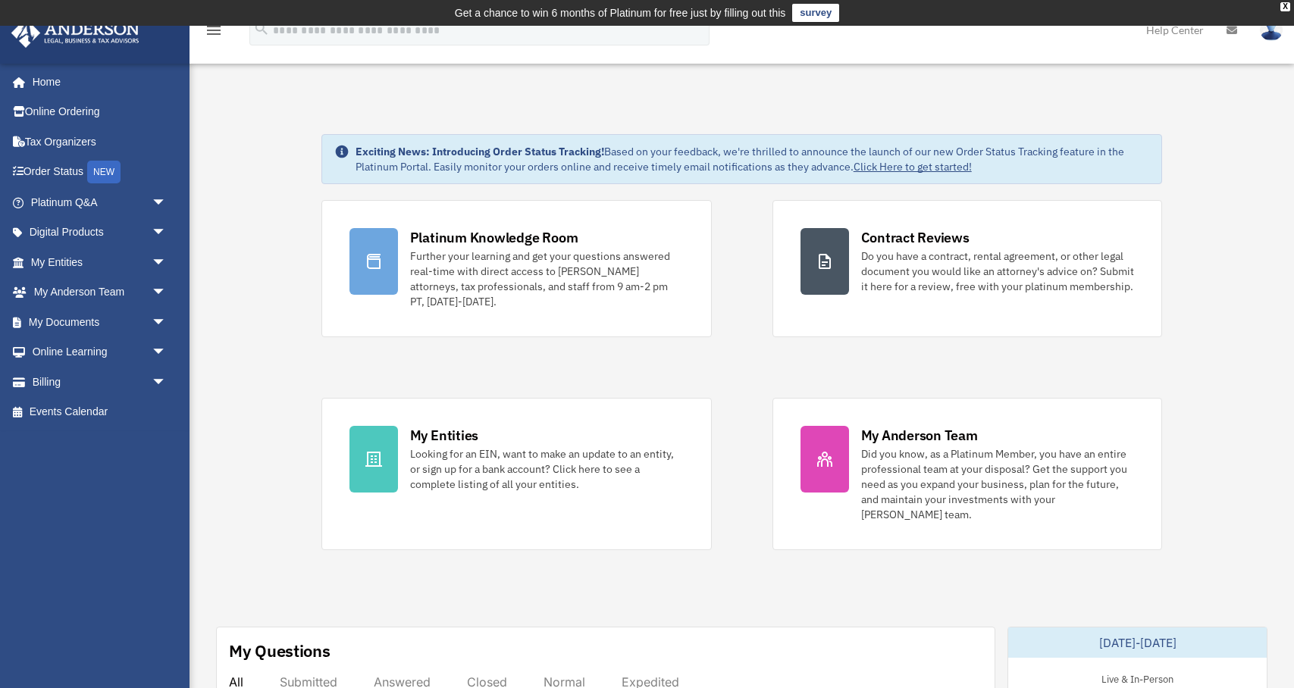 This screenshot has width=1294, height=688. What do you see at coordinates (494, 237) in the screenshot?
I see `div: Platinum Knowledge Room` at bounding box center [494, 237].